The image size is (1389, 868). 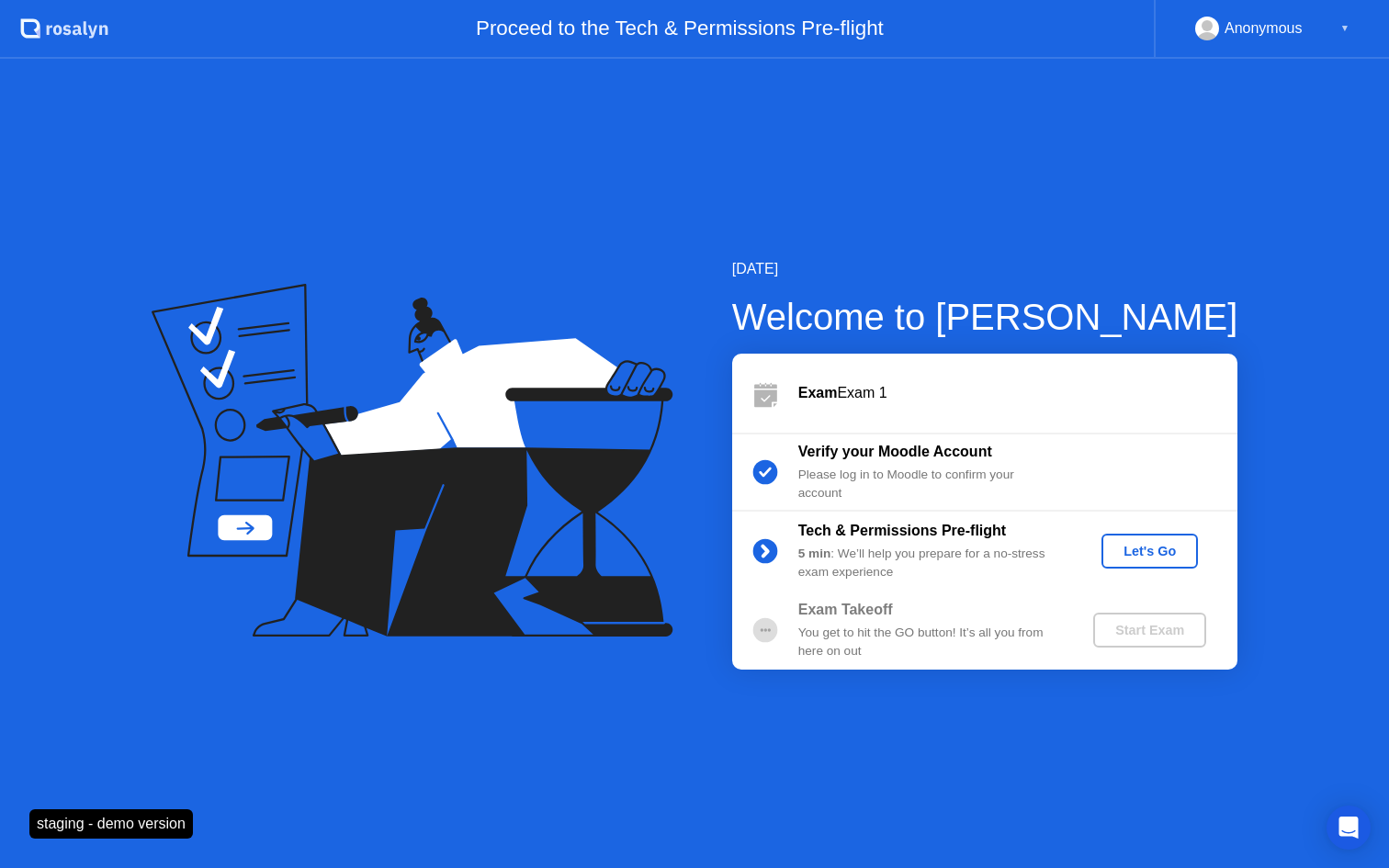 What do you see at coordinates (1263, 29) in the screenshot?
I see `div: Anonymous` at bounding box center [1263, 29].